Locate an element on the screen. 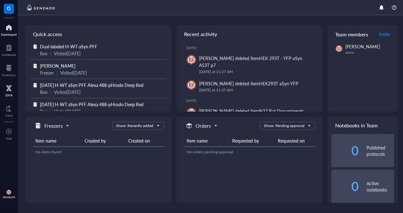  th: Requested by is located at coordinates (252, 141).